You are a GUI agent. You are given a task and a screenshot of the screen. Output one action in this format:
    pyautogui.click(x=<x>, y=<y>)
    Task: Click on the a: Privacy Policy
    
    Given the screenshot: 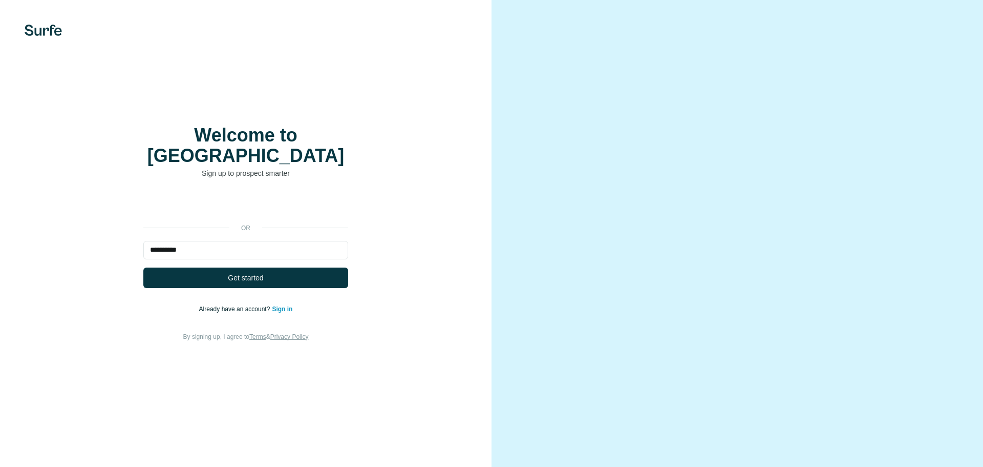 What is the action you would take?
    pyautogui.click(x=289, y=337)
    